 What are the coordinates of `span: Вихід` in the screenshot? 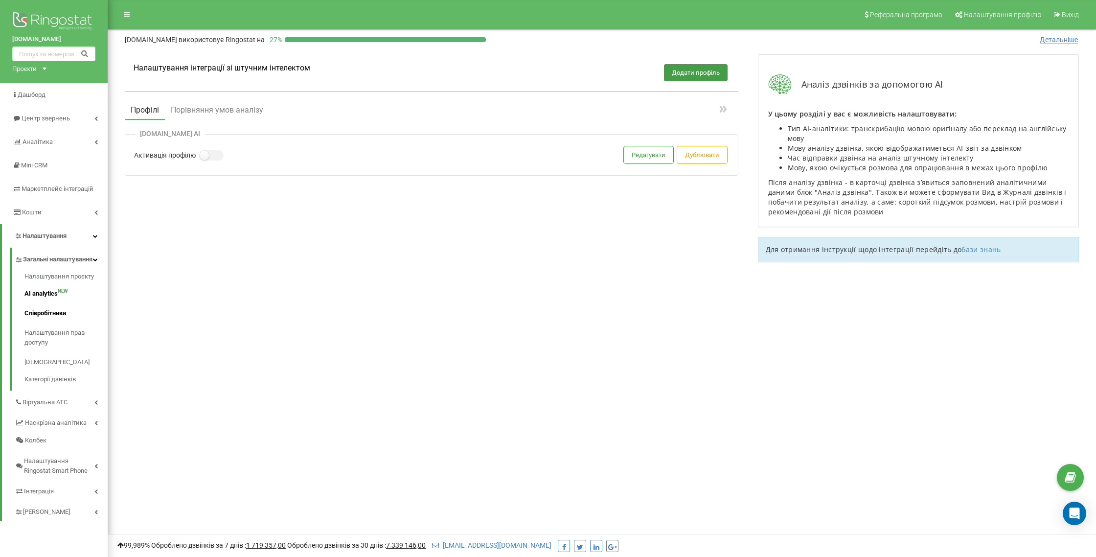 It's located at (1070, 15).